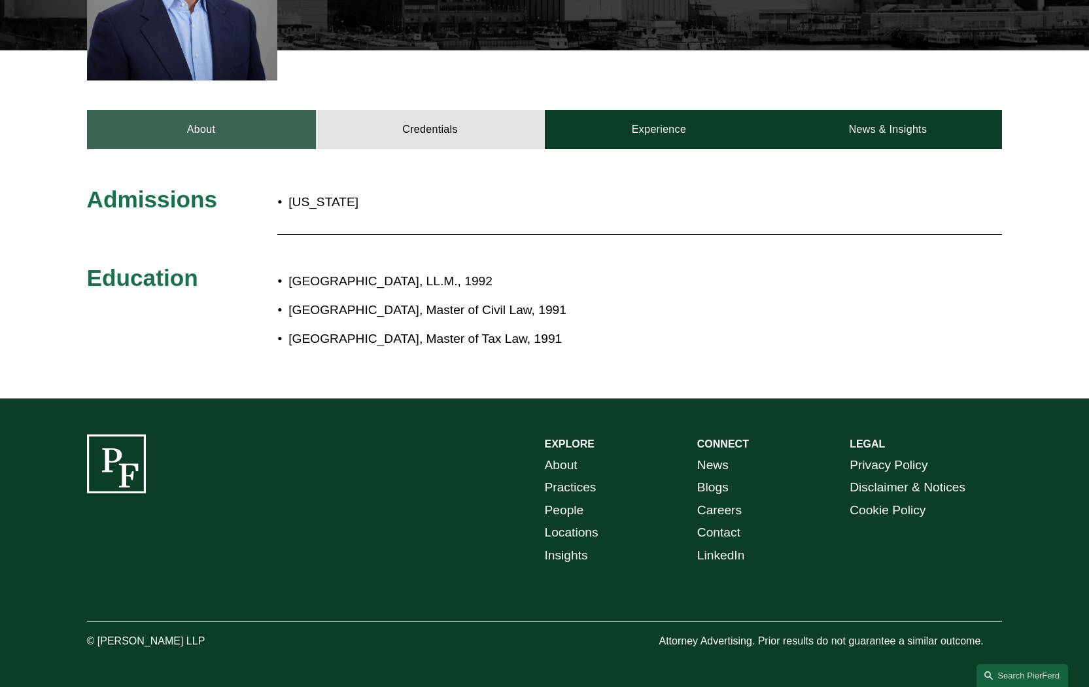 This screenshot has width=1089, height=687. Describe the element at coordinates (1022, 675) in the screenshot. I see `a: Search this site` at that location.